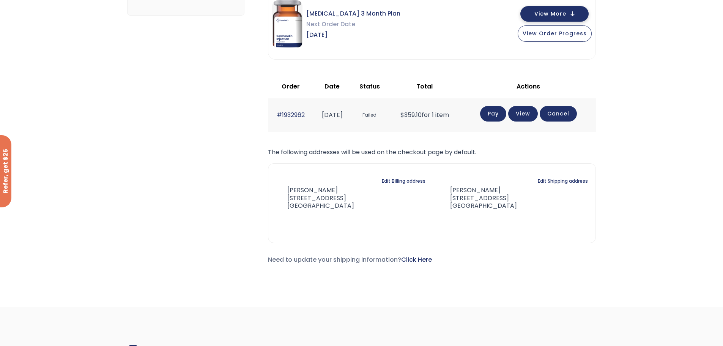 The height and width of the screenshot is (346, 723). I want to click on button: View More, so click(554, 14).